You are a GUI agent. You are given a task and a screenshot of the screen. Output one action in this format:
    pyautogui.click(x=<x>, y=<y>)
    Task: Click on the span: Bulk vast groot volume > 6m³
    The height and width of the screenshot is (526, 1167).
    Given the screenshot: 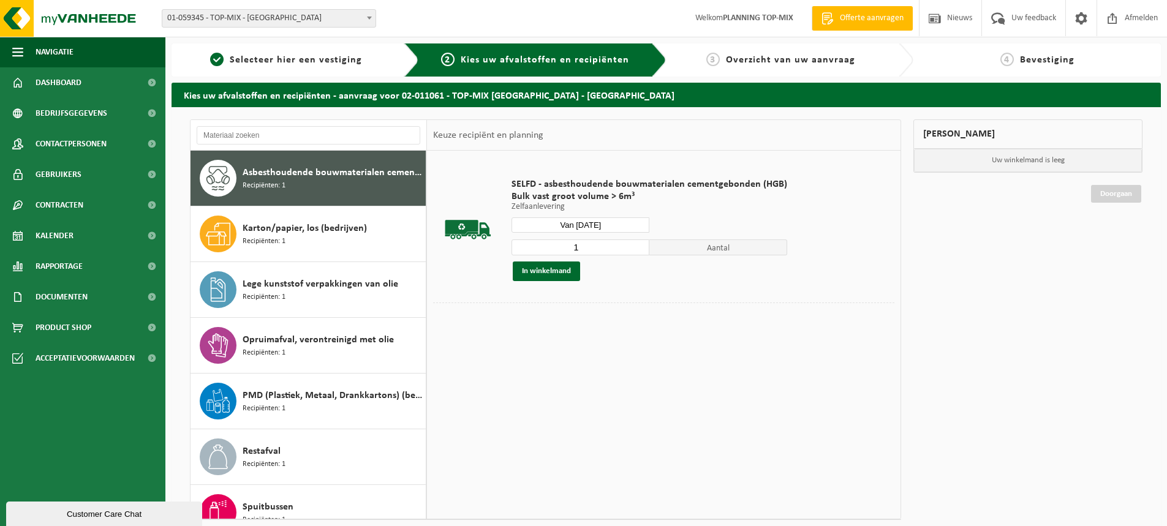 What is the action you would take?
    pyautogui.click(x=649, y=197)
    